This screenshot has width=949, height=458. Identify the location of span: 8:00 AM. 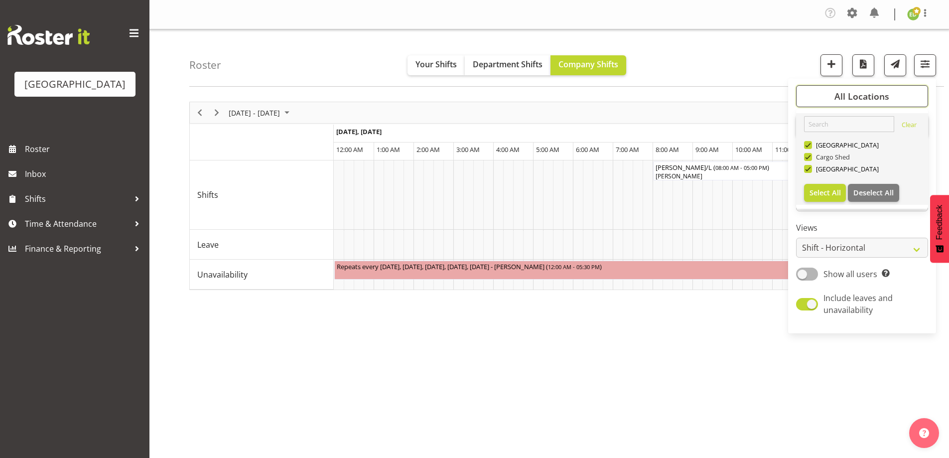
(667, 149).